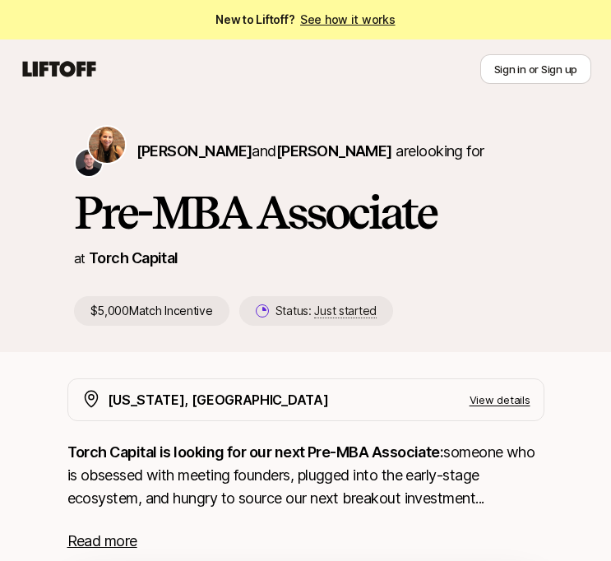 The image size is (611, 561). I want to click on span: Read more, so click(102, 541).